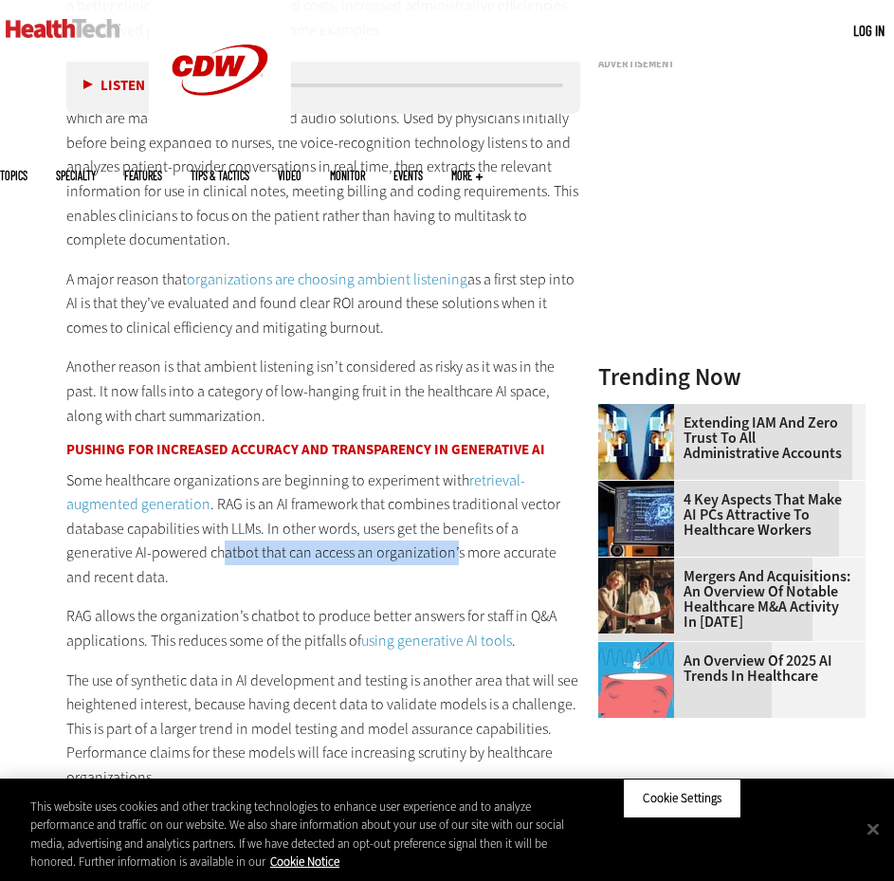 The height and width of the screenshot is (881, 894). I want to click on a: illustration of computer chip being put inside head with waves, so click(641, 649).